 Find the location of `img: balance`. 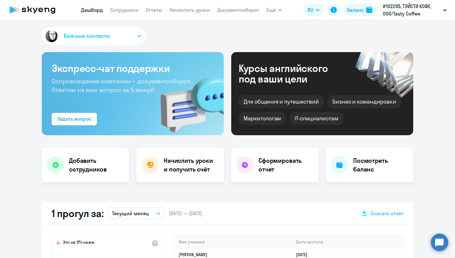

img: balance is located at coordinates (369, 10).